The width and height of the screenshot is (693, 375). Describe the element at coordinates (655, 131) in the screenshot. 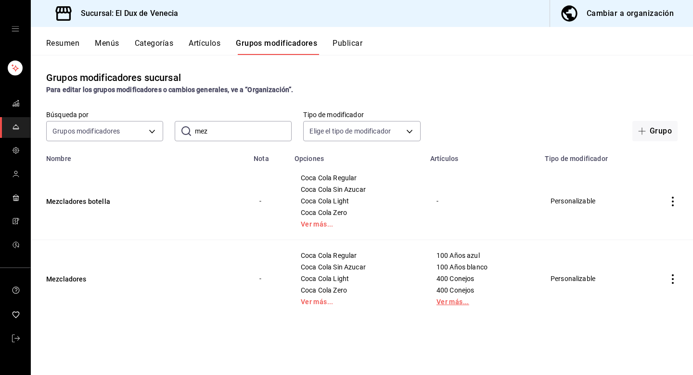

I see `button: Grupo` at that location.